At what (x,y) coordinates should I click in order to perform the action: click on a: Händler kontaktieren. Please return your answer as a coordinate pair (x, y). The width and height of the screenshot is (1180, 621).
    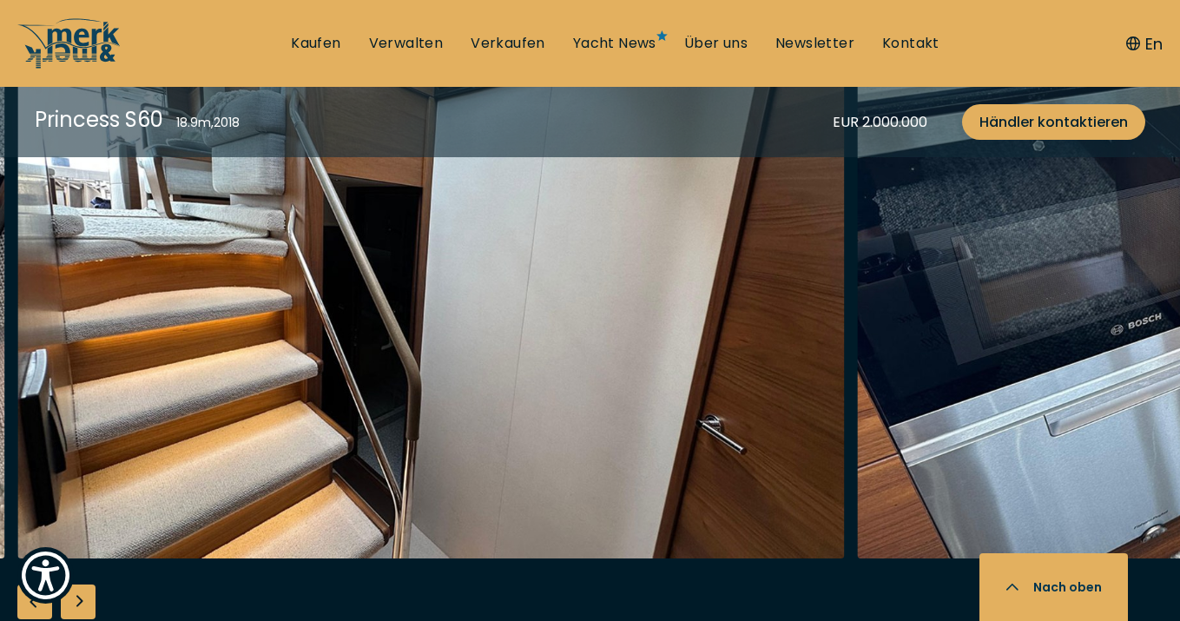
    Looking at the image, I should click on (1053, 122).